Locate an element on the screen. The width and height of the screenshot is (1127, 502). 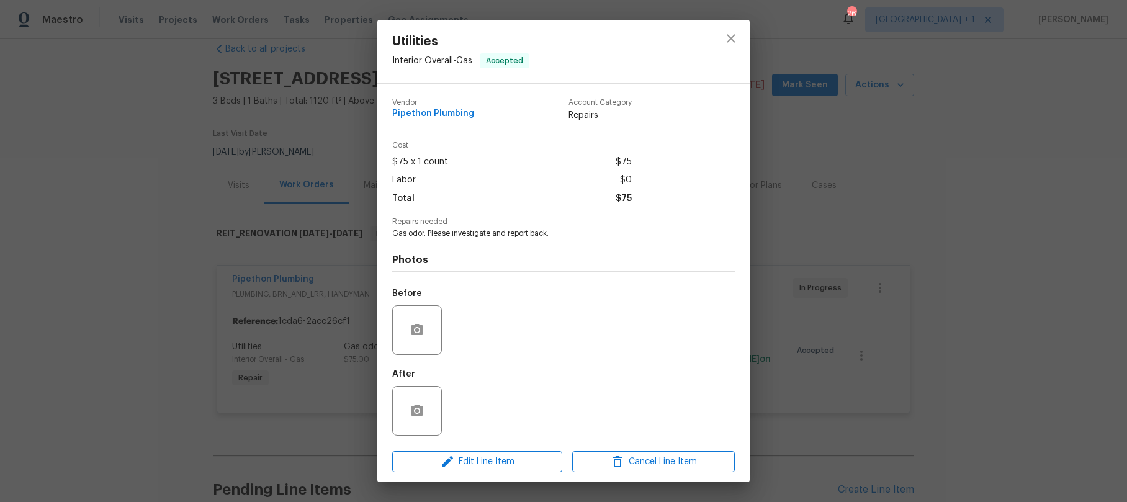
span: Accepted is located at coordinates (504, 61).